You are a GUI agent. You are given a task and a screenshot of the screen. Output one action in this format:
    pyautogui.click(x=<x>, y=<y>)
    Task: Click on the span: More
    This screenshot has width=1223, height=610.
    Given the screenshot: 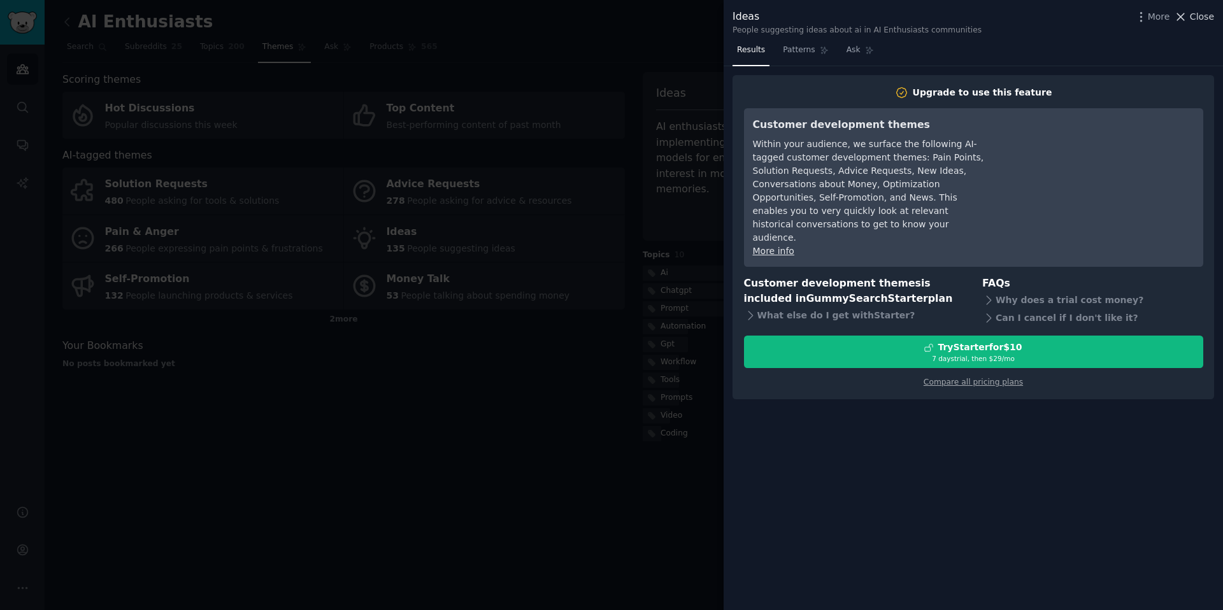 What is the action you would take?
    pyautogui.click(x=1159, y=17)
    